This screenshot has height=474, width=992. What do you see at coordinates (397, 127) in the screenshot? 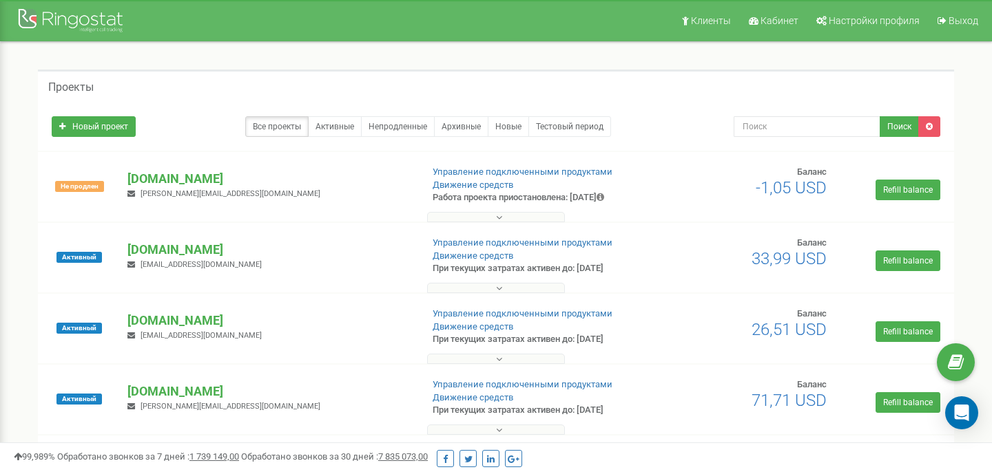
I see `a: Непродленные` at bounding box center [397, 127].